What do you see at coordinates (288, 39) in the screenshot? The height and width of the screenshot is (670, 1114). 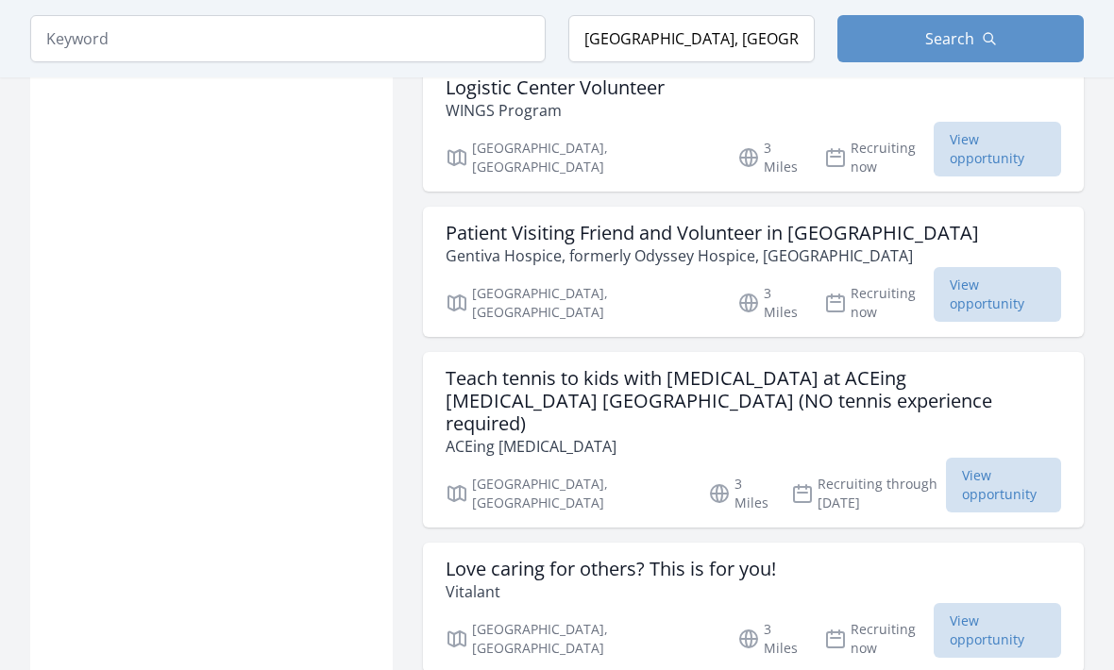 I see `input: Keyword` at bounding box center [288, 39].